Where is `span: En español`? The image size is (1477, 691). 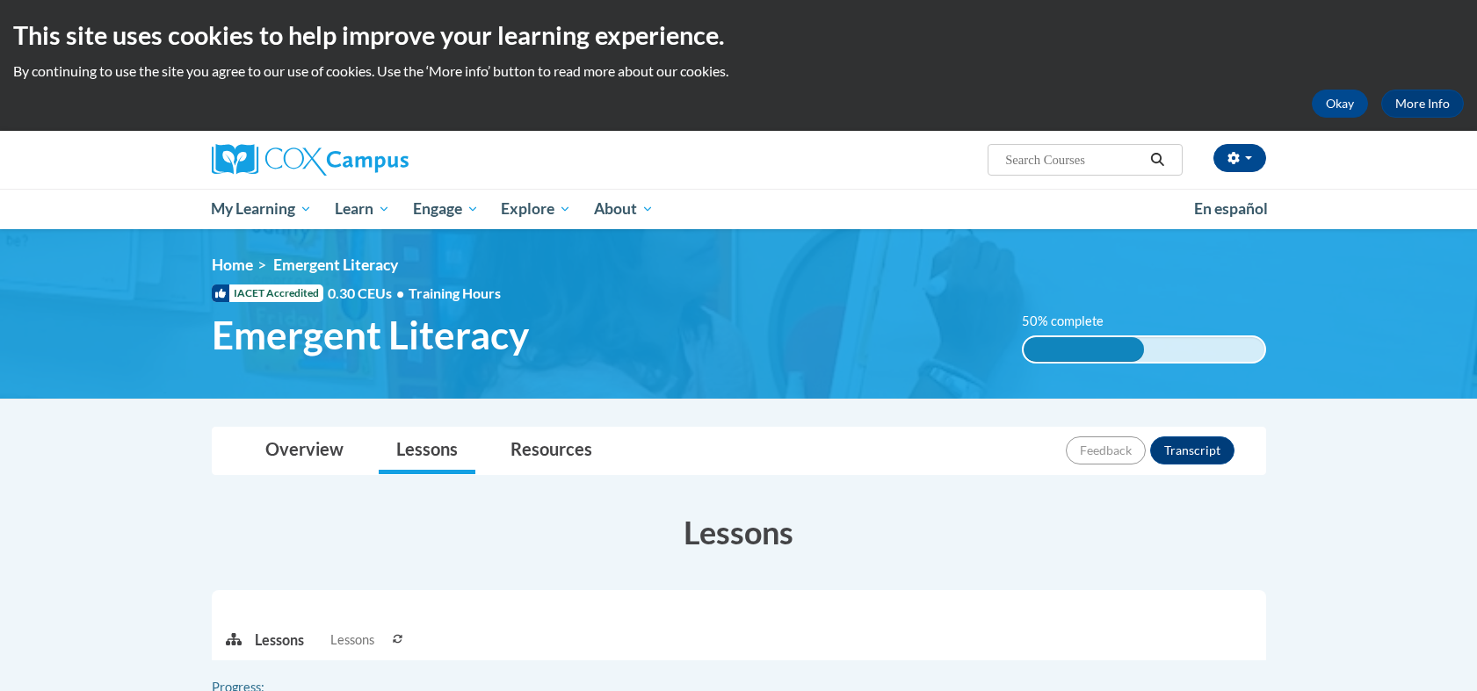 span: En español is located at coordinates (1231, 208).